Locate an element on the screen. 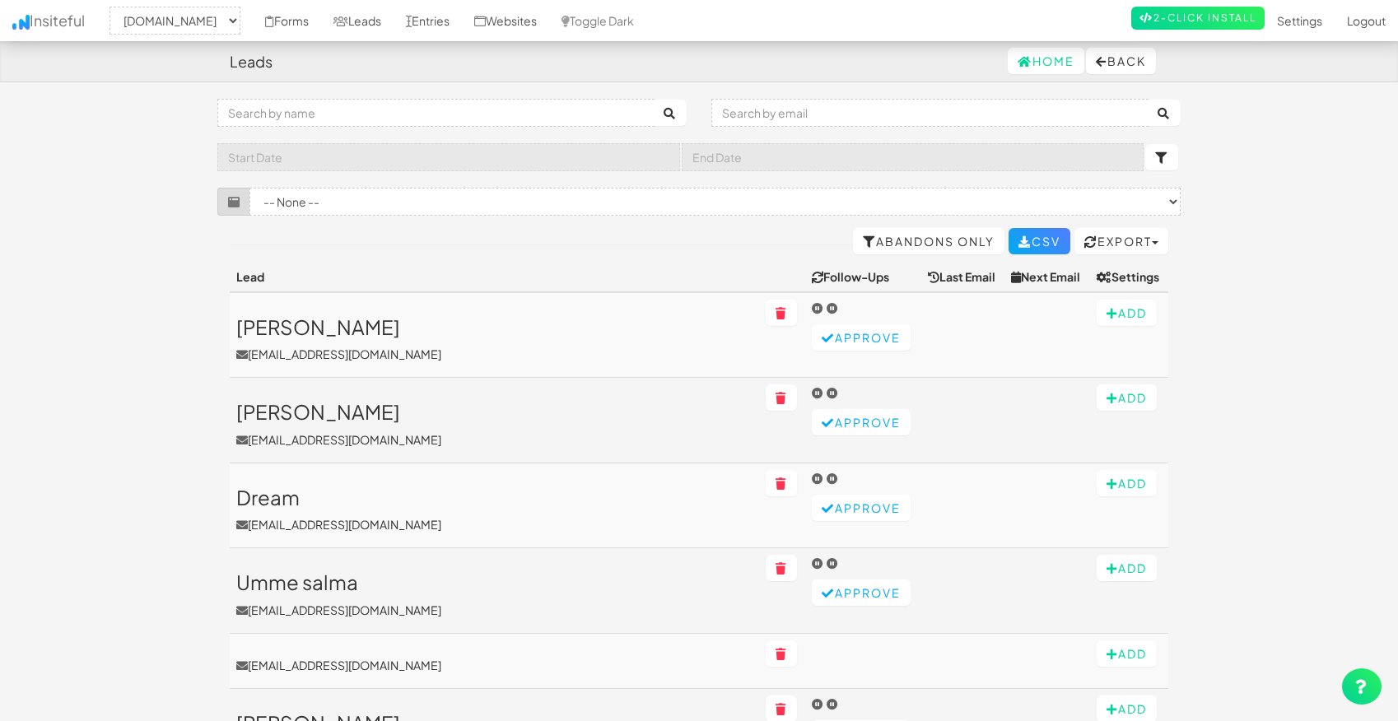  h3: Dream is located at coordinates (494, 497).